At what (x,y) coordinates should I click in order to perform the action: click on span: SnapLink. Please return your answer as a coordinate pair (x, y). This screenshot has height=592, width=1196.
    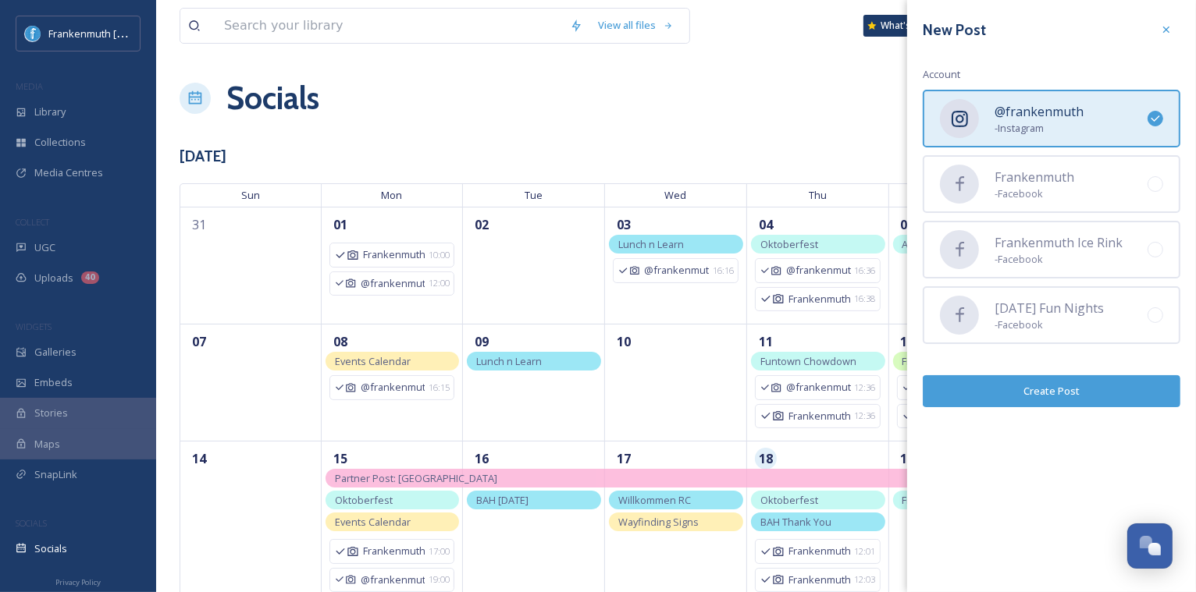
    Looking at the image, I should click on (55, 474).